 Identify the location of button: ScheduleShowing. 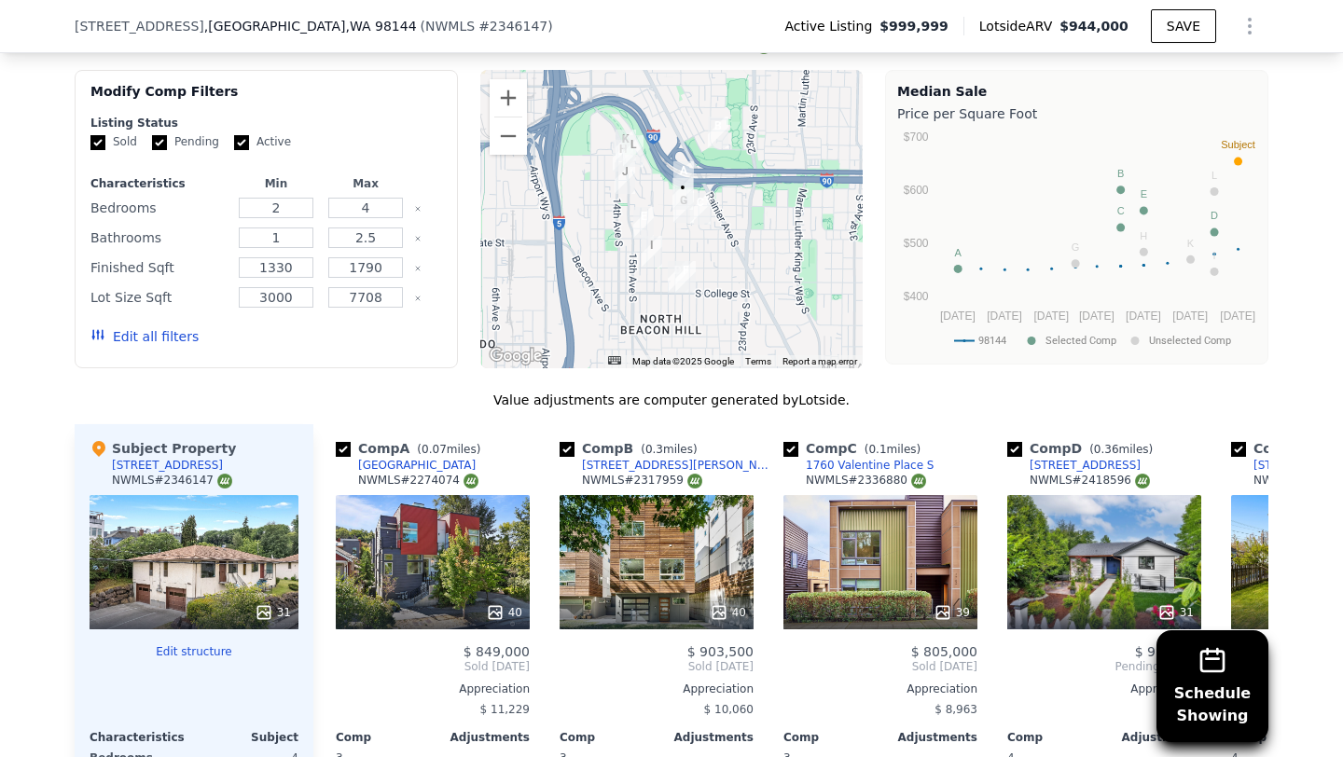
(1213, 687).